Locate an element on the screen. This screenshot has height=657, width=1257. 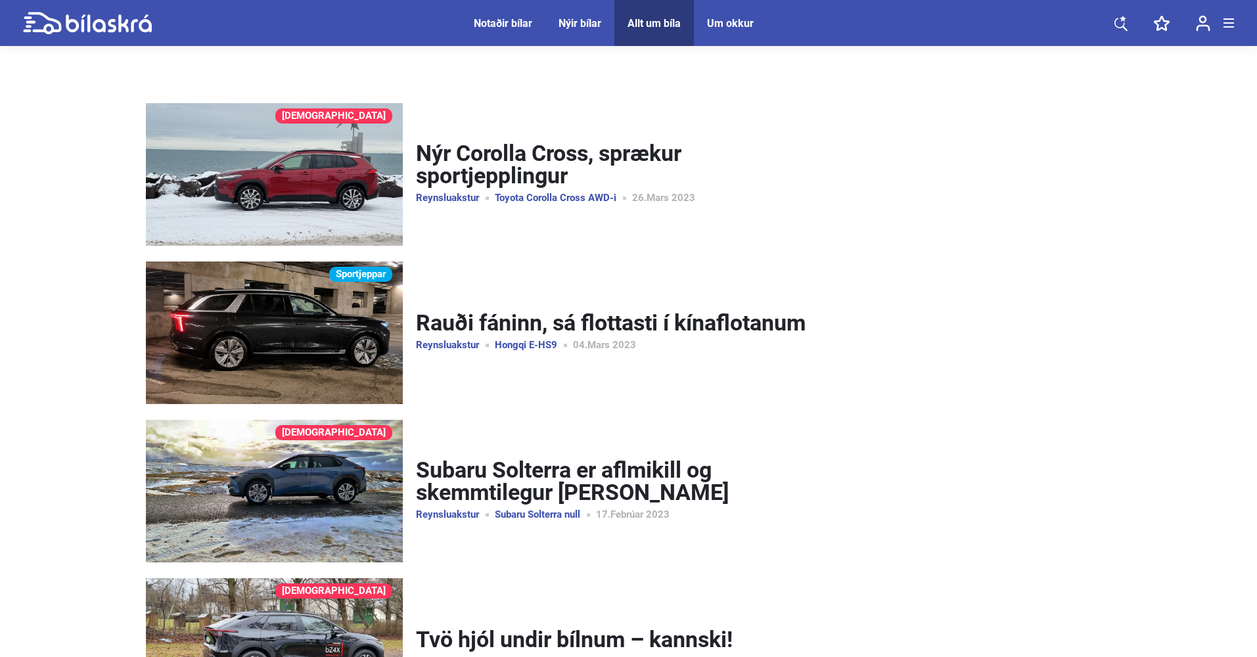
a: Toyota Corolla Cross AWD-i is located at coordinates (563, 198).